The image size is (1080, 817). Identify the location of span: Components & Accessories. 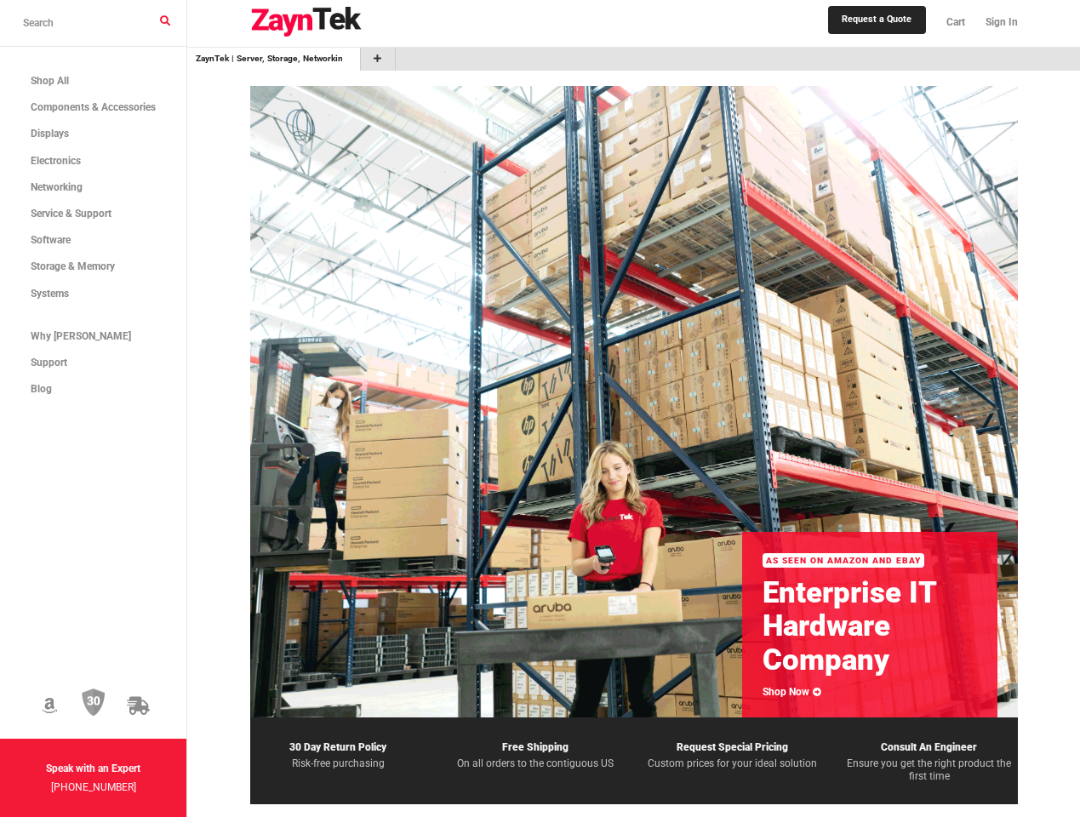
(93, 107).